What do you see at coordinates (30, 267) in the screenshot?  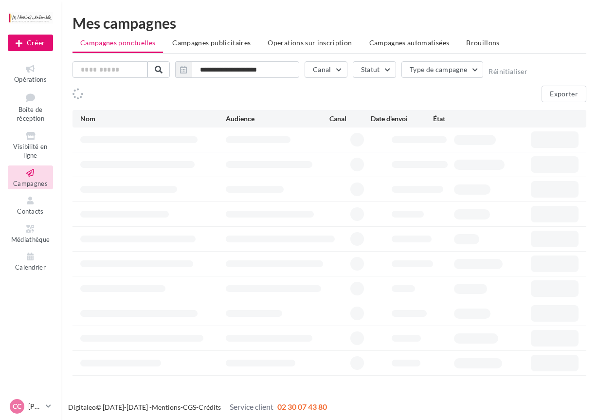 I see `span: Calendrier` at bounding box center [30, 267].